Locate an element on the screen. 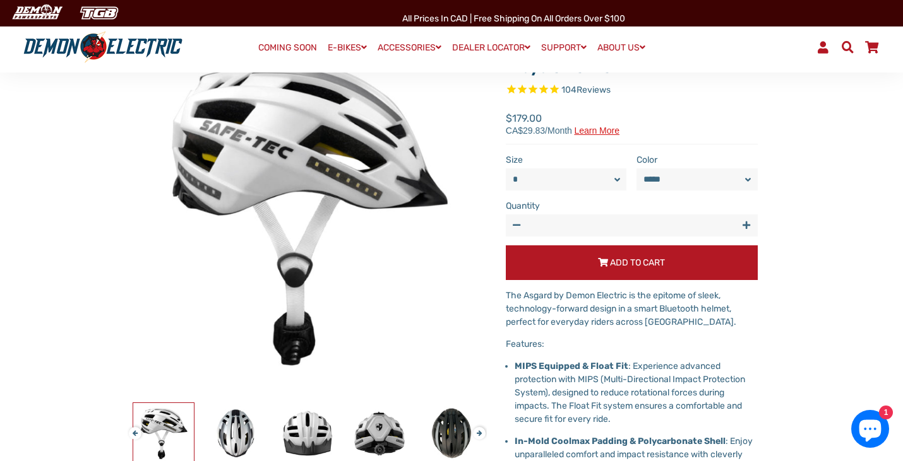  p: Features: is located at coordinates (631, 344).